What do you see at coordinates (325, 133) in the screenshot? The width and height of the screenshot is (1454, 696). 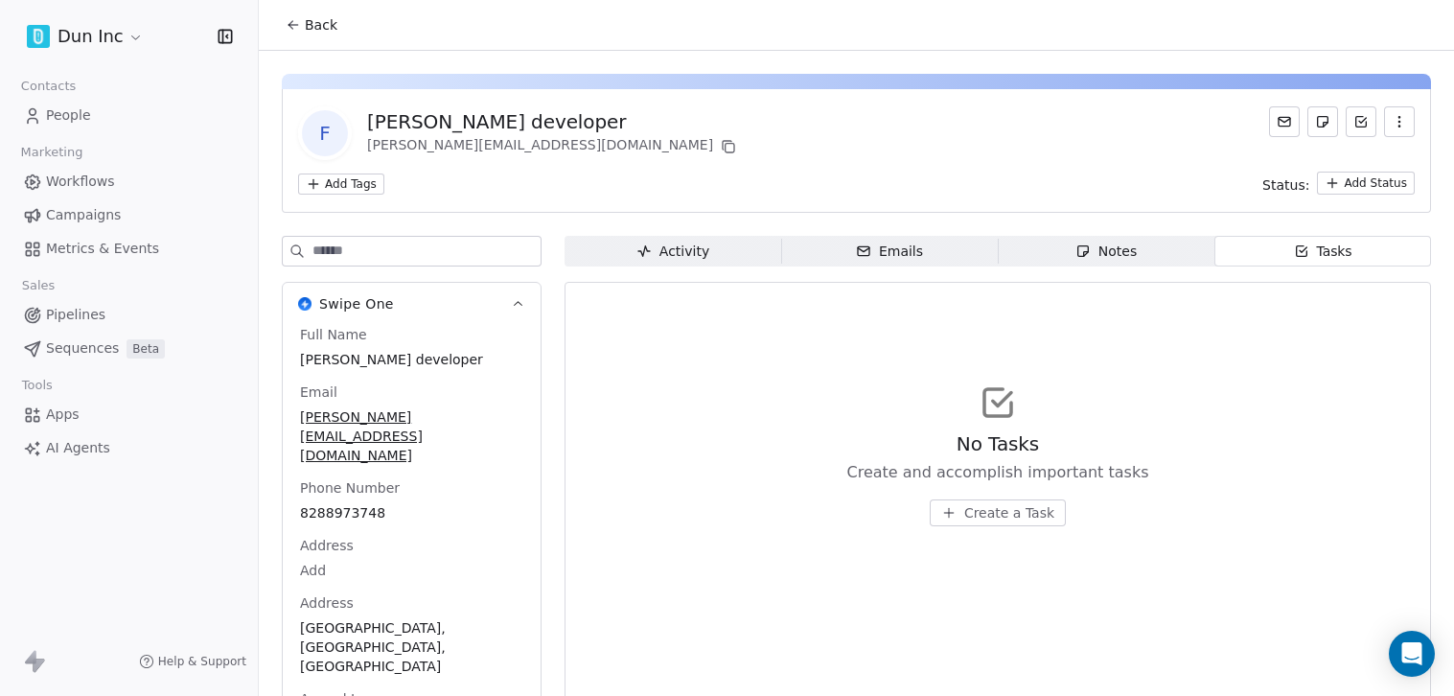 I see `span: f` at bounding box center [325, 133].